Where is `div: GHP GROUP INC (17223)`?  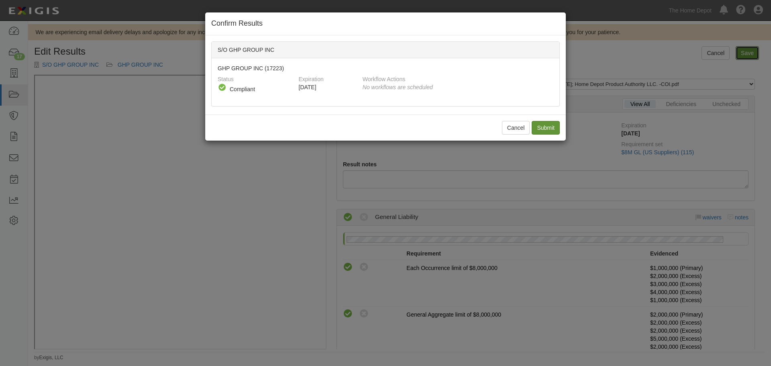 div: GHP GROUP INC (17223) is located at coordinates (386, 82).